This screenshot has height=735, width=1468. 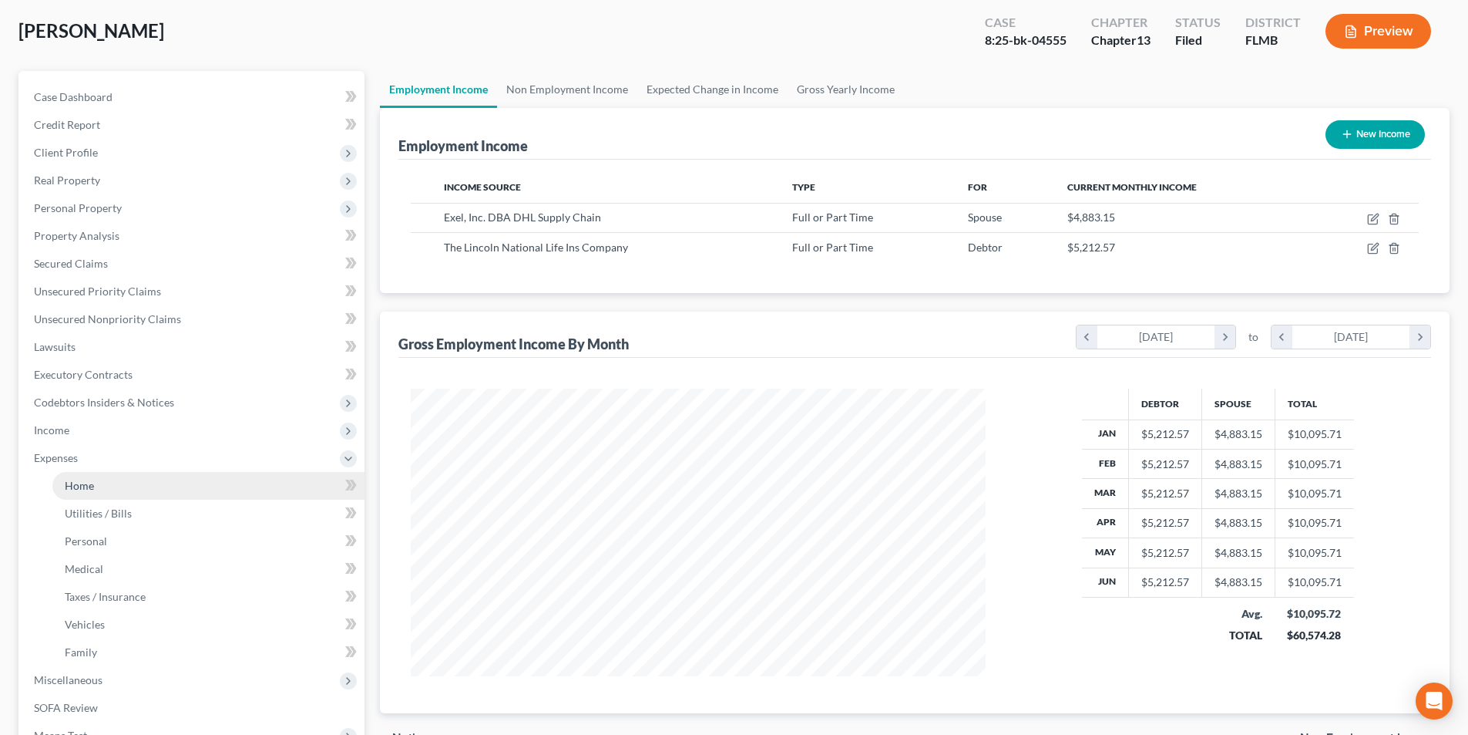 What do you see at coordinates (1273, 40) in the screenshot?
I see `div: FLMB` at bounding box center [1273, 40].